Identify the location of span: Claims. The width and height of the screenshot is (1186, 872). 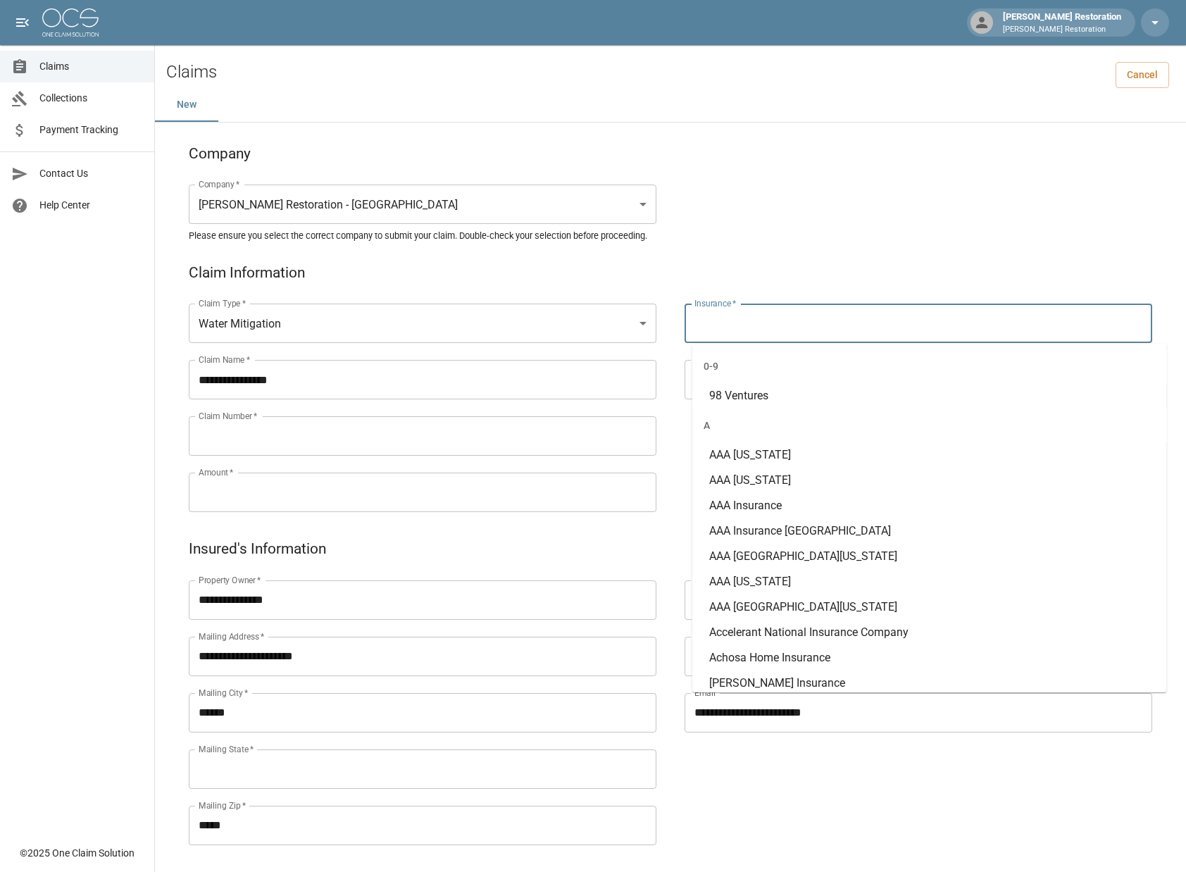
(91, 66).